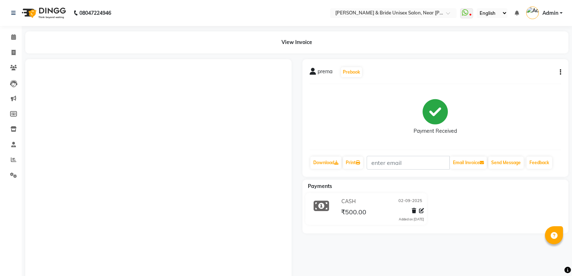 The width and height of the screenshot is (572, 276). I want to click on a: Download, so click(326, 163).